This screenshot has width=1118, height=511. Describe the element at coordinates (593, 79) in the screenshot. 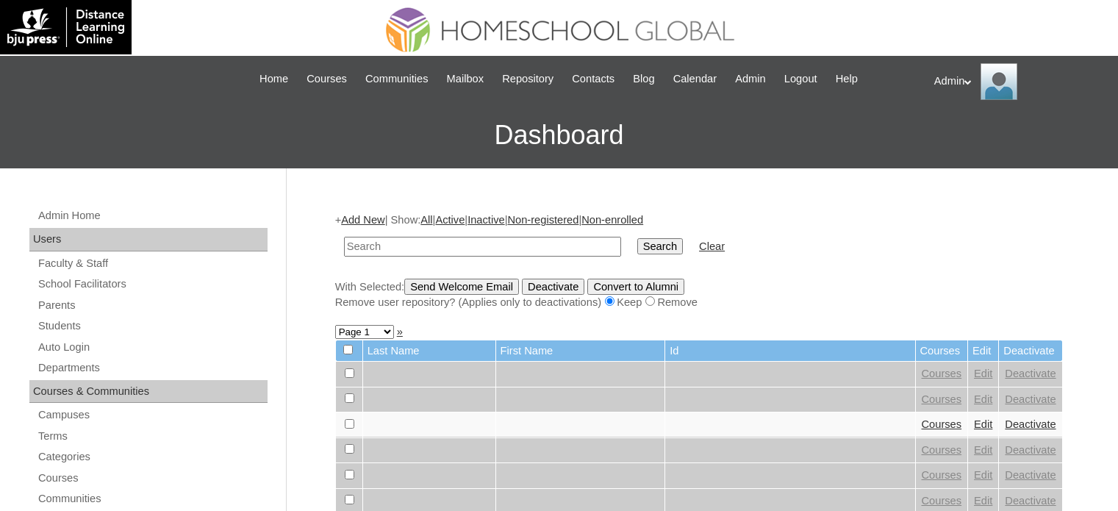

I see `a: Contacts` at that location.